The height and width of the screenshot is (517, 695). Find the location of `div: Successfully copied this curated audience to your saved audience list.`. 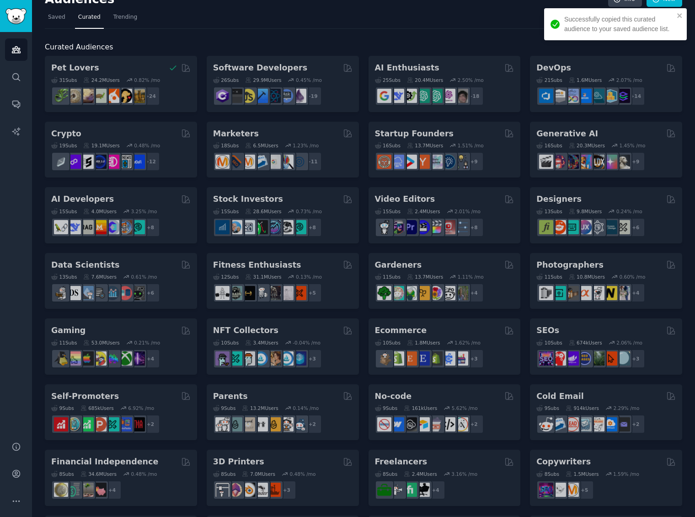

div: Successfully copied this curated audience to your saved audience list. is located at coordinates (619, 24).